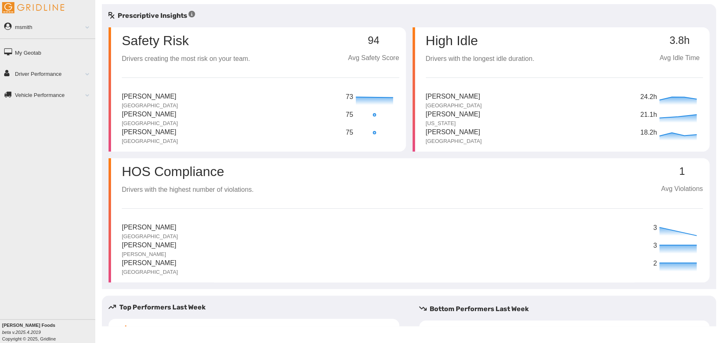 Image resolution: width=723 pixels, height=343 pixels. Describe the element at coordinates (33, 7) in the screenshot. I see `img: Gridline` at that location.